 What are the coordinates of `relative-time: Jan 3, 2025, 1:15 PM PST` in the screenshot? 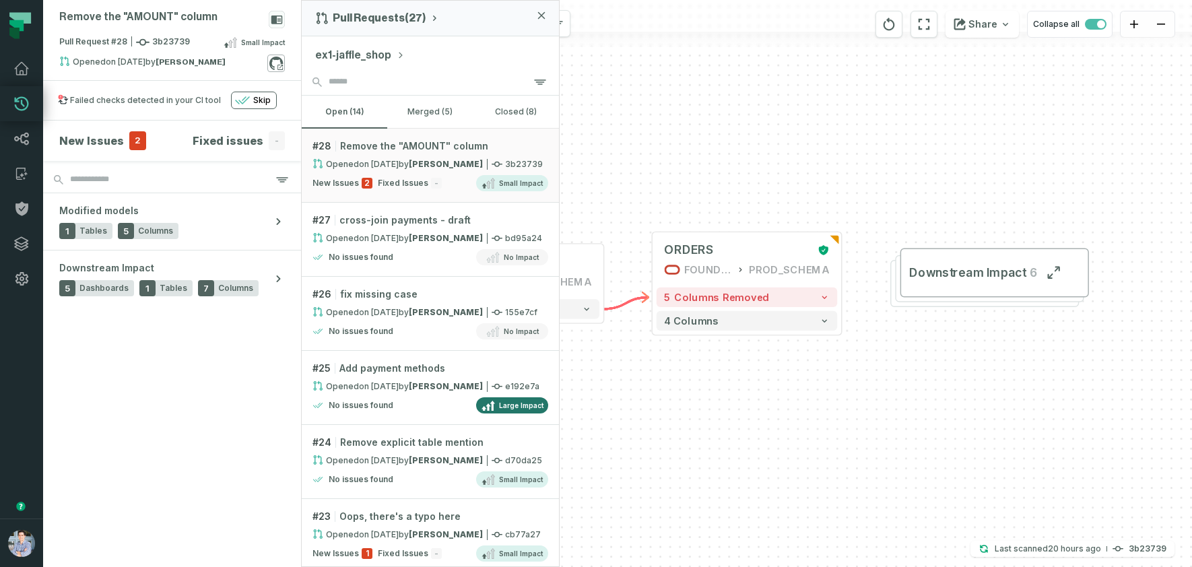 It's located at (378, 386).